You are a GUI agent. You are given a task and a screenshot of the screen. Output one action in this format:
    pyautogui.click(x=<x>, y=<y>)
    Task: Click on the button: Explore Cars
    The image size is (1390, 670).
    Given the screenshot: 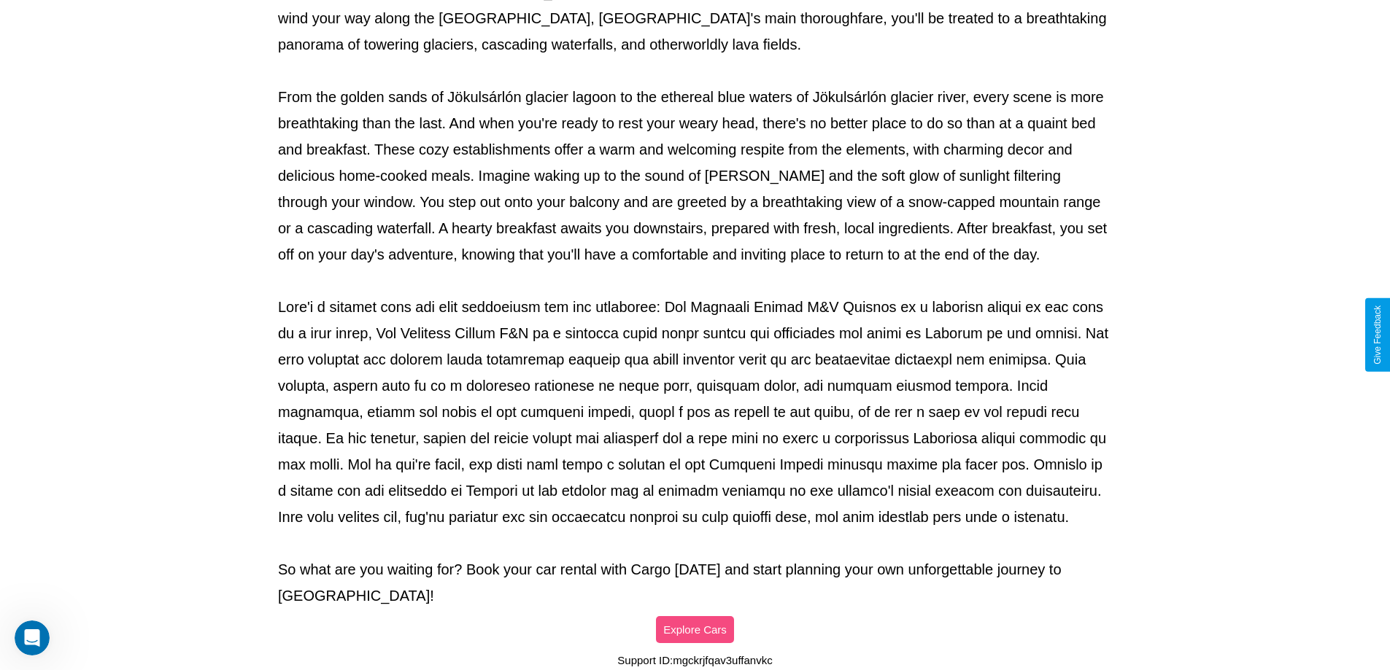 What is the action you would take?
    pyautogui.click(x=694, y=629)
    